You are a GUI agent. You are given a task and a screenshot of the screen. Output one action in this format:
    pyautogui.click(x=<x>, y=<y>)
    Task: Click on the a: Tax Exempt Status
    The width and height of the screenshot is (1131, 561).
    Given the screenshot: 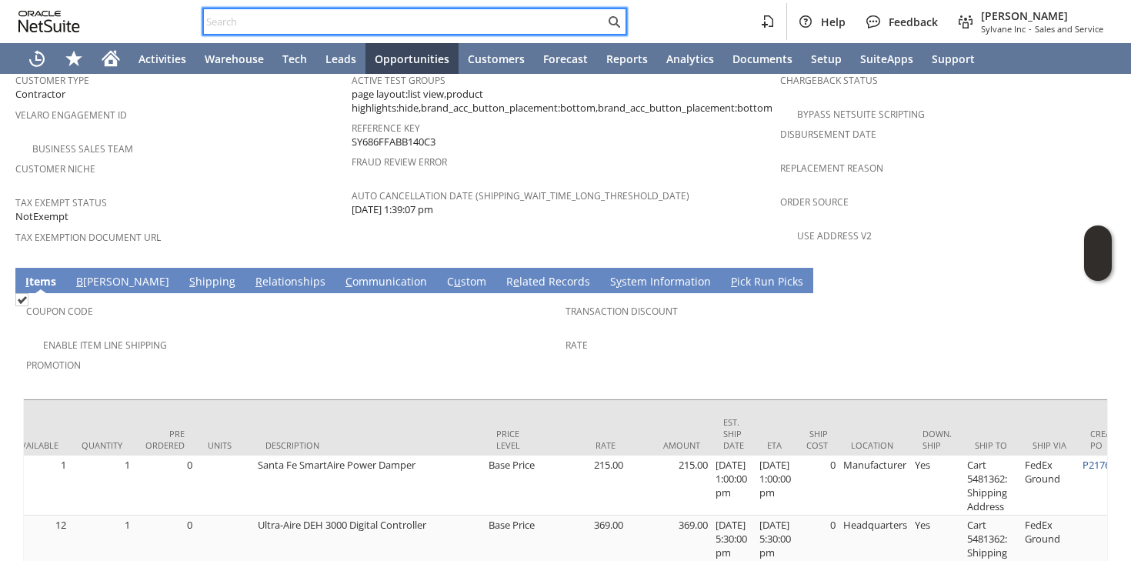 What is the action you would take?
    pyautogui.click(x=61, y=202)
    